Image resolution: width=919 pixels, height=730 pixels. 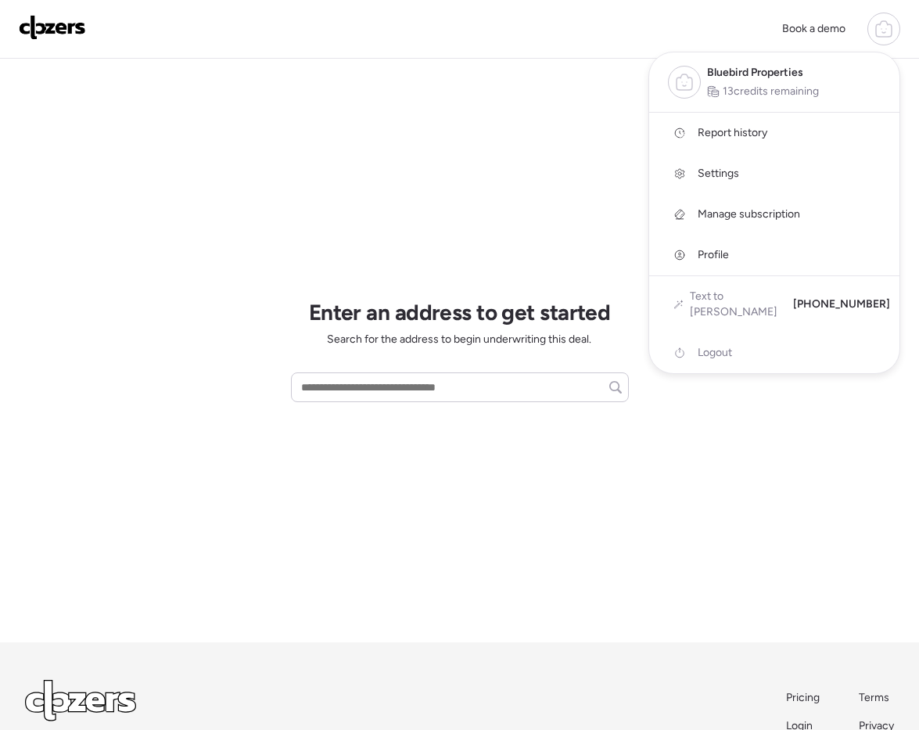 What do you see at coordinates (873, 697) in the screenshot?
I see `span: Terms` at bounding box center [873, 697].